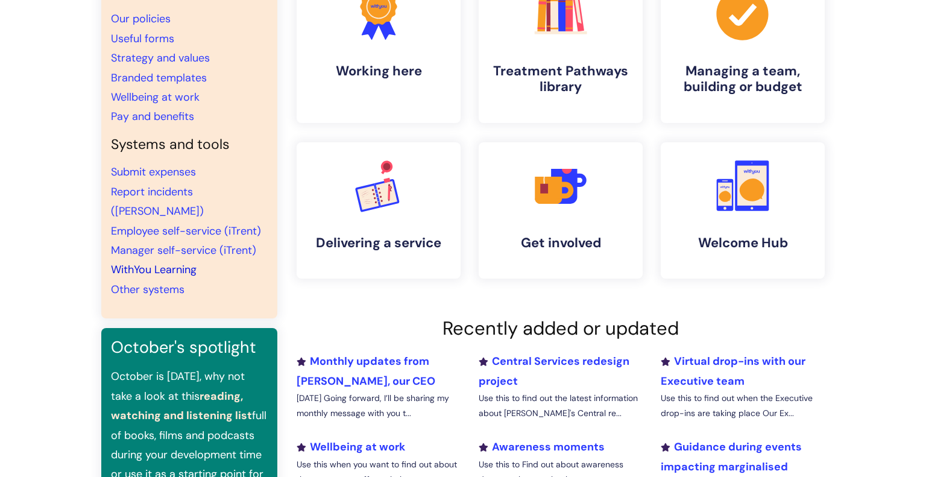  I want to click on h4: Get involved, so click(561, 243).